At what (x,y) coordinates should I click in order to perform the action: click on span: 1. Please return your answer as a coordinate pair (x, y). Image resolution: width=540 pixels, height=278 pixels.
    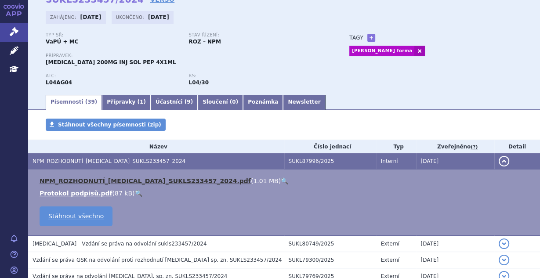
    Looking at the image, I should click on (141, 102).